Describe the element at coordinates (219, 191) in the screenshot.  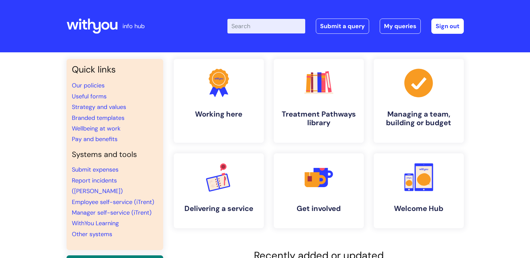
I see `a: Delivering a service` at that location.